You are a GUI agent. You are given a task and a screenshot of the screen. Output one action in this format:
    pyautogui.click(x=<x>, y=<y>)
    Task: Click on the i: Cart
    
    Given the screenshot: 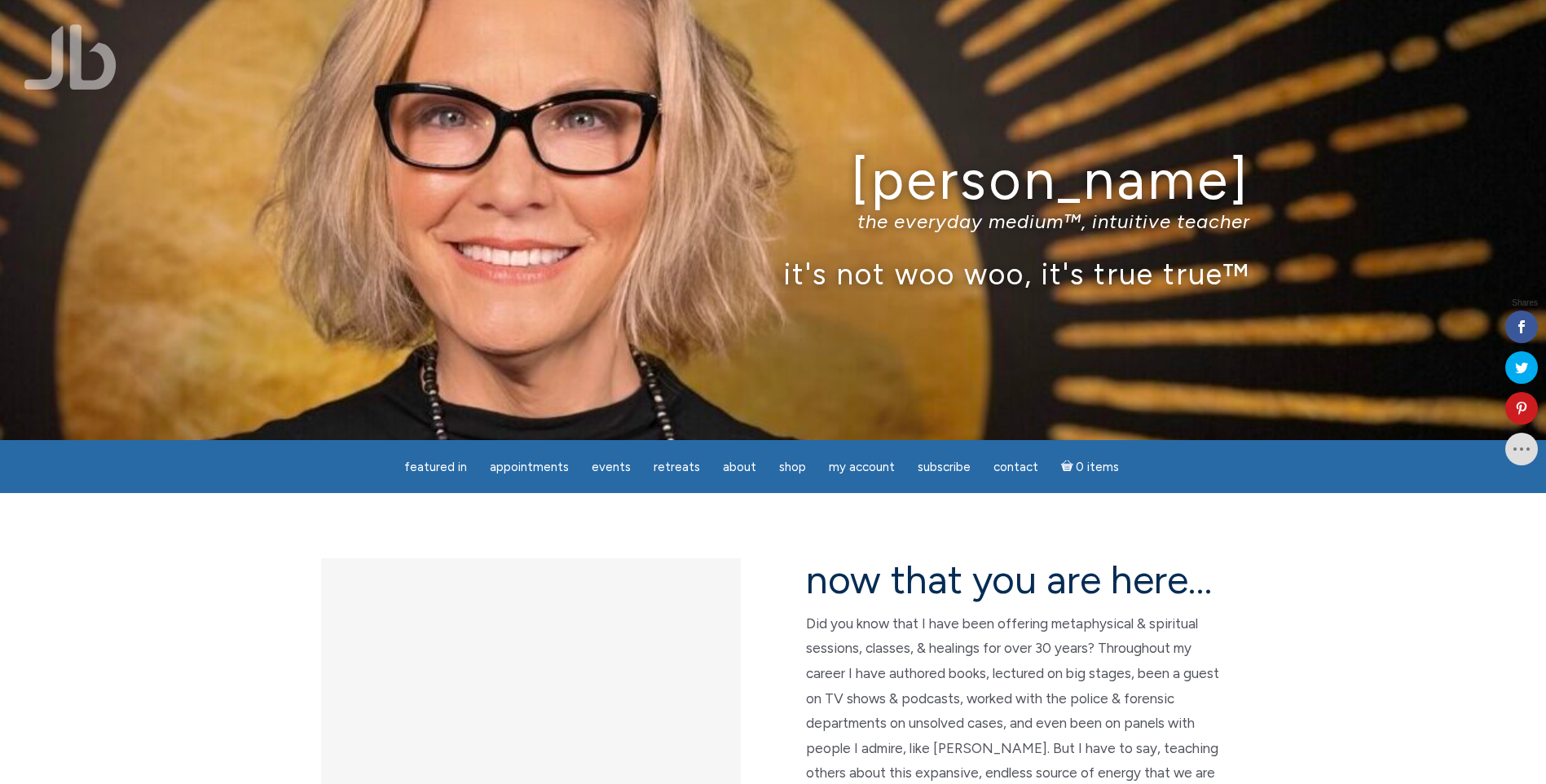 What is the action you would take?
    pyautogui.click(x=1069, y=467)
    